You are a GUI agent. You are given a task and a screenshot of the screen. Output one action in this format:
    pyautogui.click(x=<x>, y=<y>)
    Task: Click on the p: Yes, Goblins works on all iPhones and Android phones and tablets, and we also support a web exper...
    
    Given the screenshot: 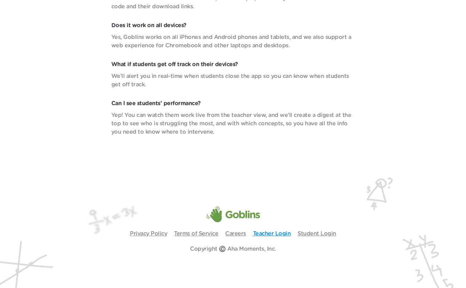 What is the action you would take?
    pyautogui.click(x=233, y=41)
    